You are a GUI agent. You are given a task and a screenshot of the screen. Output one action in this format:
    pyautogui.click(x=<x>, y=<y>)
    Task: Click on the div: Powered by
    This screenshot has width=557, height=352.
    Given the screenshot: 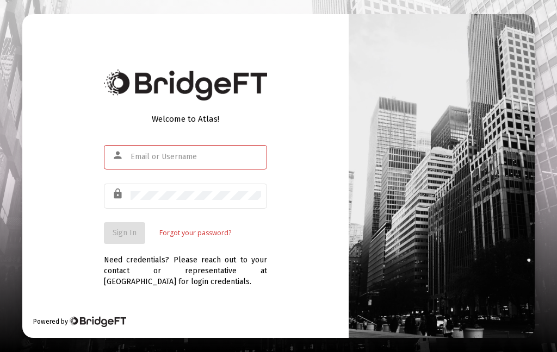 What is the action you would take?
    pyautogui.click(x=79, y=322)
    